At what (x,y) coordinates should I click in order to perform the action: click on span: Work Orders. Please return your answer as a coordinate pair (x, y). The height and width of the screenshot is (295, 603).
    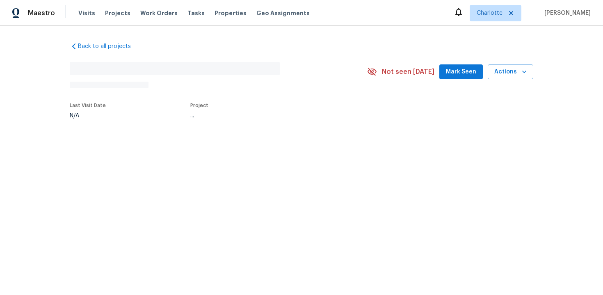
    Looking at the image, I should click on (159, 13).